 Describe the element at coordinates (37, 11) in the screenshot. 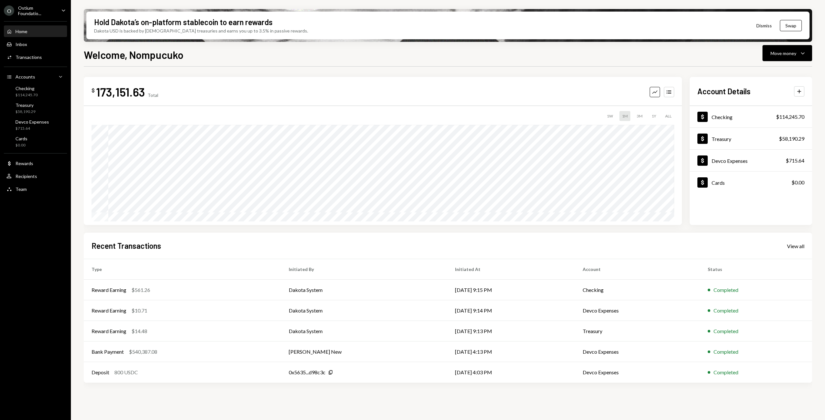

I see `div: Ostium Foundatio...` at that location.